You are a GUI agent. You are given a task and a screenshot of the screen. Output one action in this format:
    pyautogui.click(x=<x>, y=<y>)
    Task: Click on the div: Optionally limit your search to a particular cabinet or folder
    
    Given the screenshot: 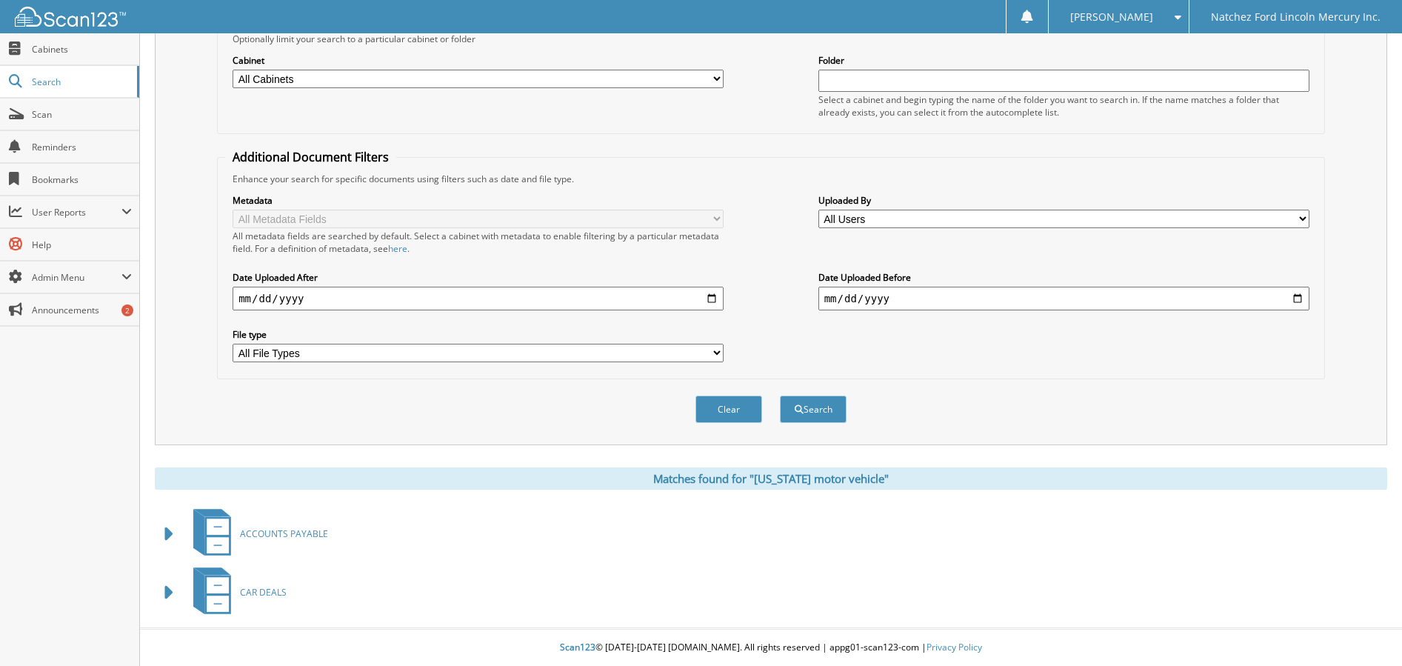 What is the action you would take?
    pyautogui.click(x=771, y=39)
    